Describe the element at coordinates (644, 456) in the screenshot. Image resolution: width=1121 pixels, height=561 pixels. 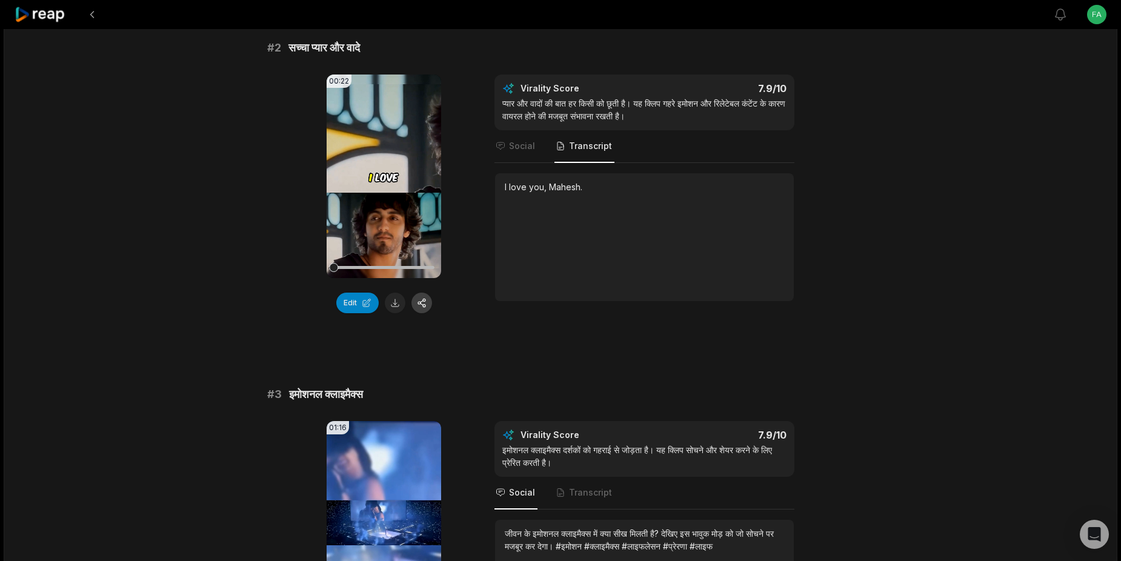
I see `div: इमोशनल क्लाइमैक्स दर्शकों को गहराई से जोड़ता है। यह क्लिप सोचने और शेयर करने के लिए प्रेरित करती है।` at that location.